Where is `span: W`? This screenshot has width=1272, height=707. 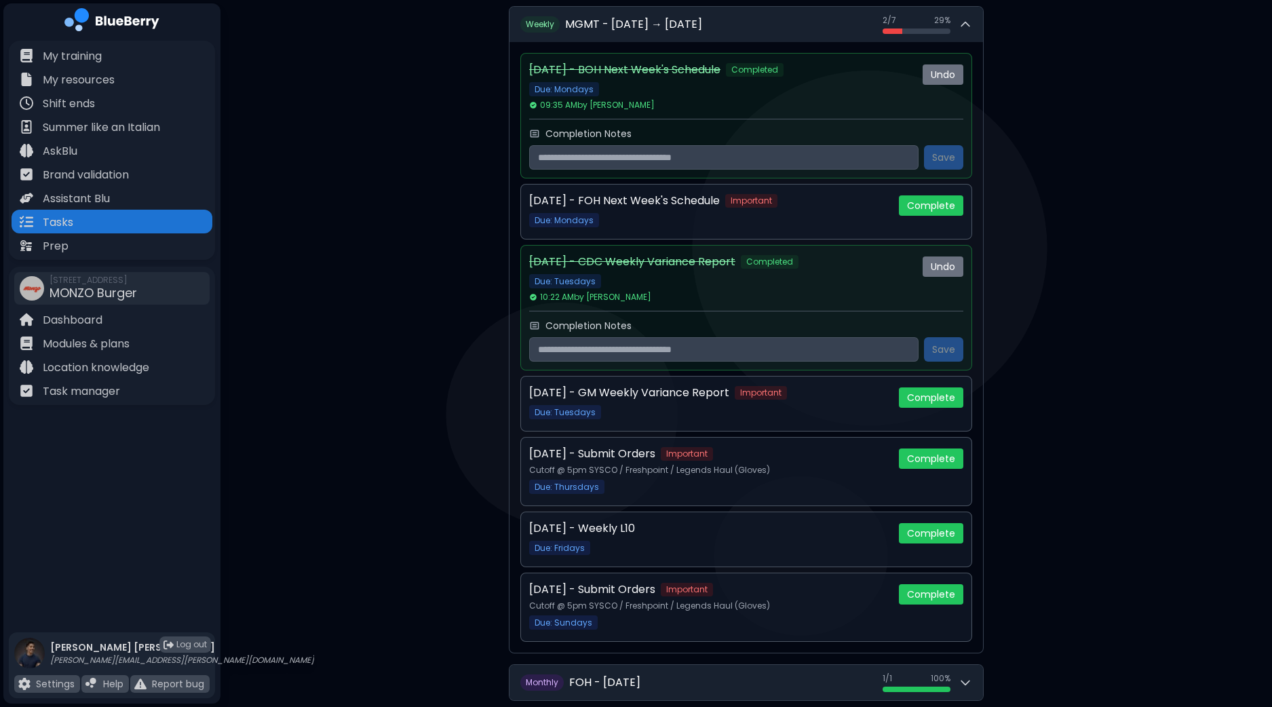 span: W is located at coordinates (540, 24).